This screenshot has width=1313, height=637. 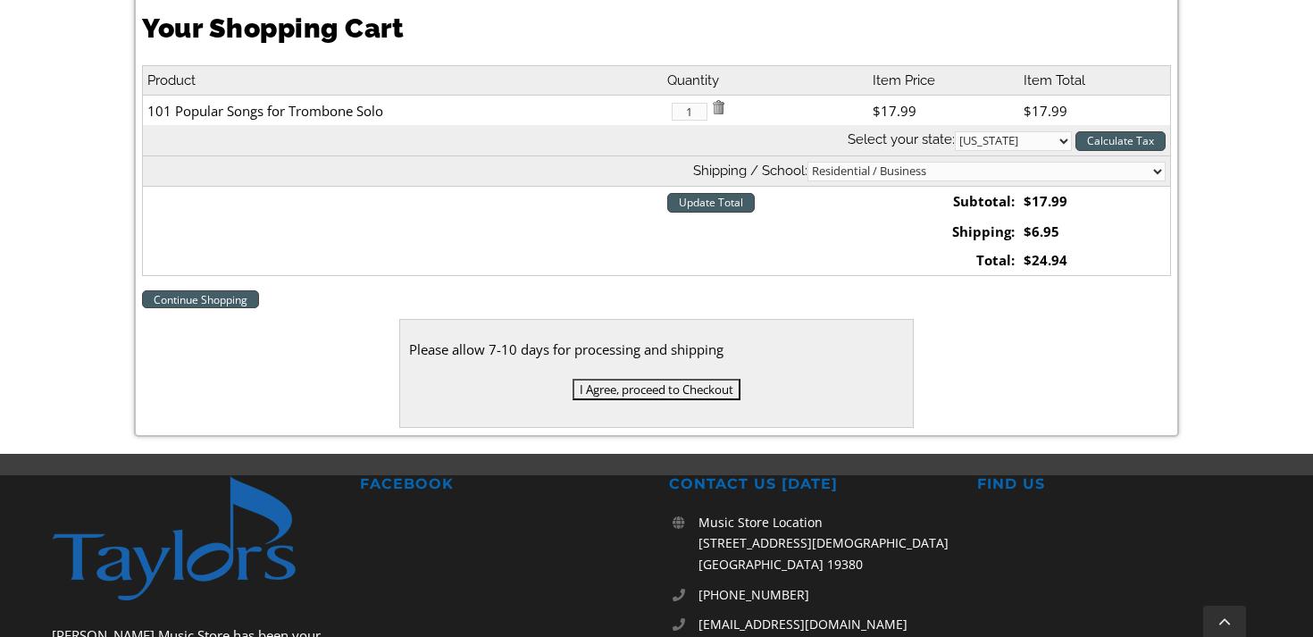 What do you see at coordinates (1094, 260) in the screenshot?
I see `td: $24.94` at bounding box center [1094, 260].